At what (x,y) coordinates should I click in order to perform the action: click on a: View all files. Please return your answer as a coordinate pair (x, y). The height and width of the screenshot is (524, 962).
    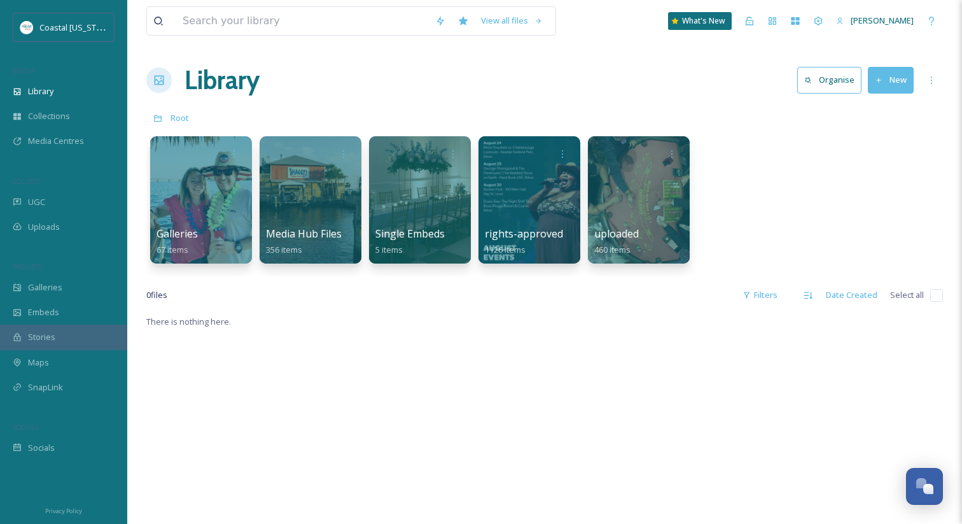
    Looking at the image, I should click on (512, 20).